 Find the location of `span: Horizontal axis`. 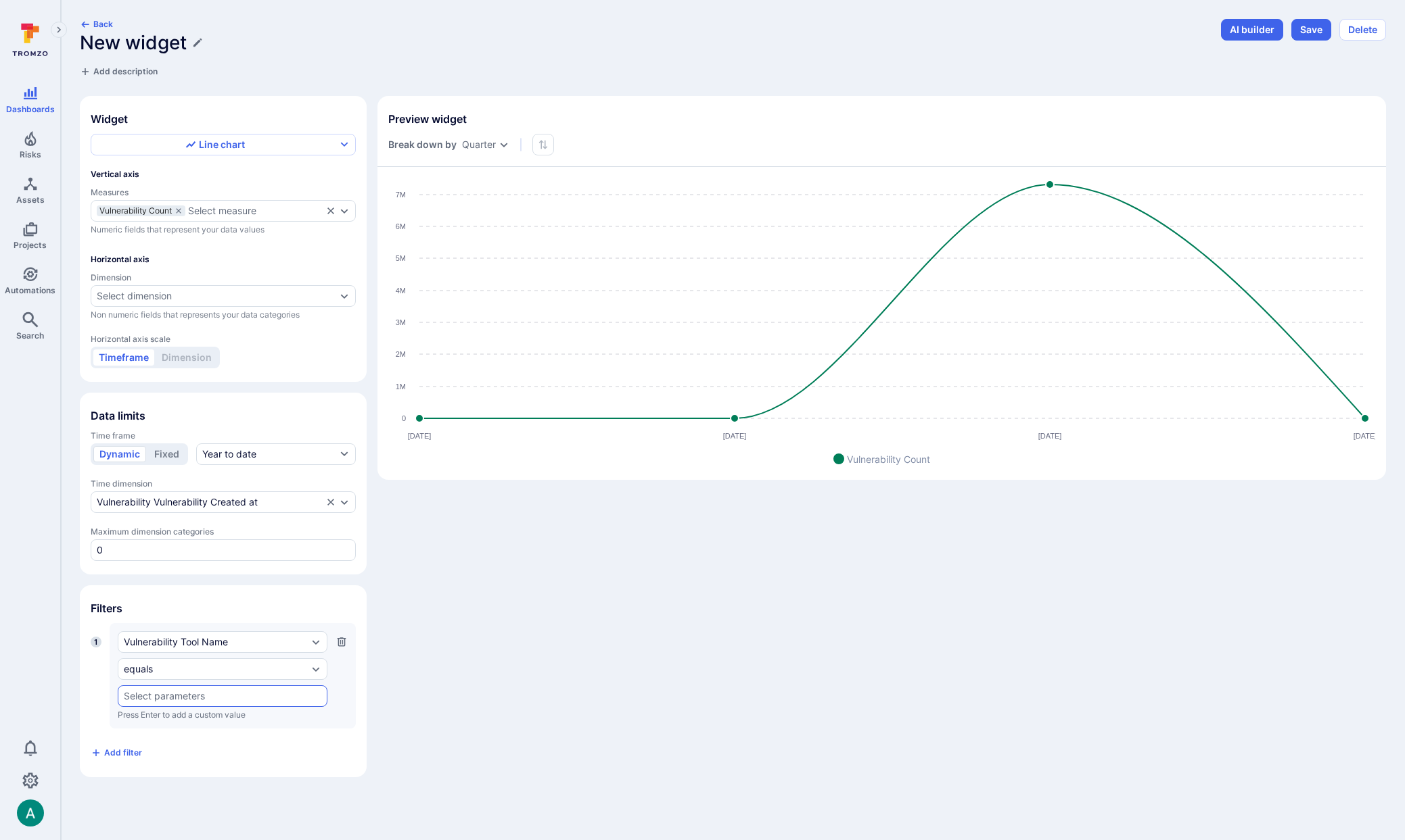

span: Horizontal axis is located at coordinates (223, 259).